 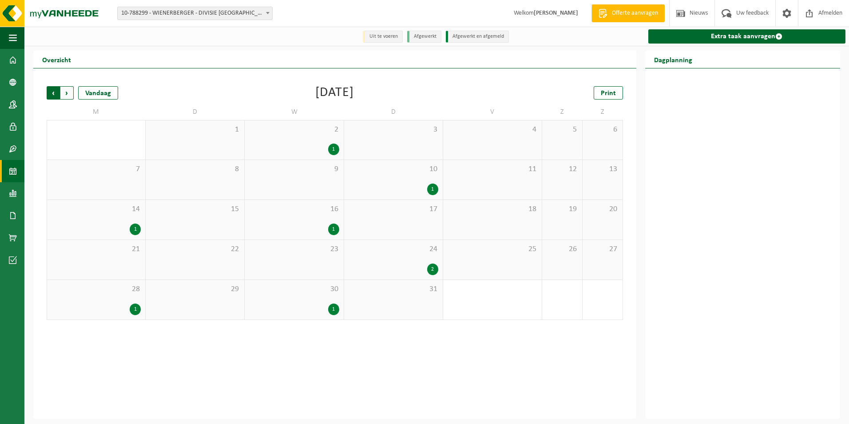 What do you see at coordinates (608, 93) in the screenshot?
I see `a: Print` at bounding box center [608, 93].